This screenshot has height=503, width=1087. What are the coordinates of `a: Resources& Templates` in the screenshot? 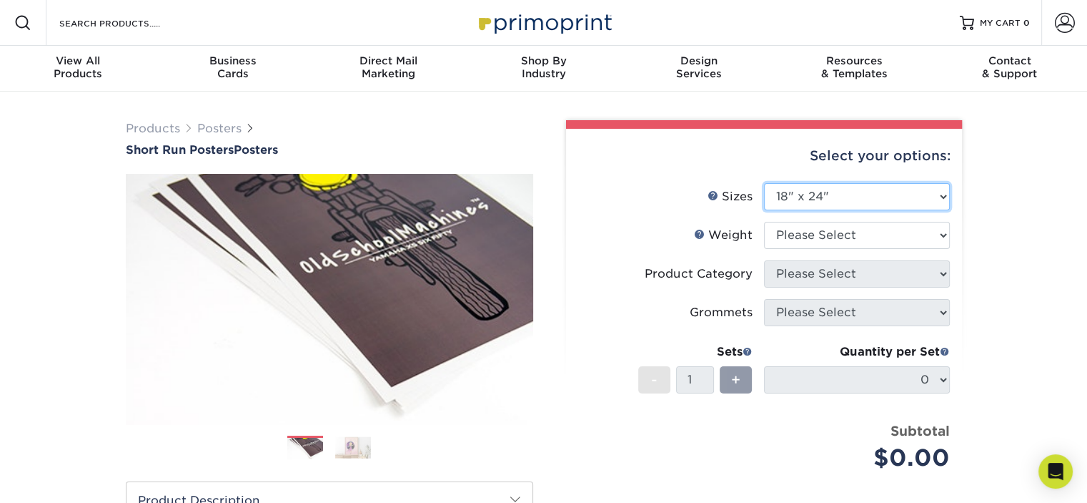 It's located at (854, 69).